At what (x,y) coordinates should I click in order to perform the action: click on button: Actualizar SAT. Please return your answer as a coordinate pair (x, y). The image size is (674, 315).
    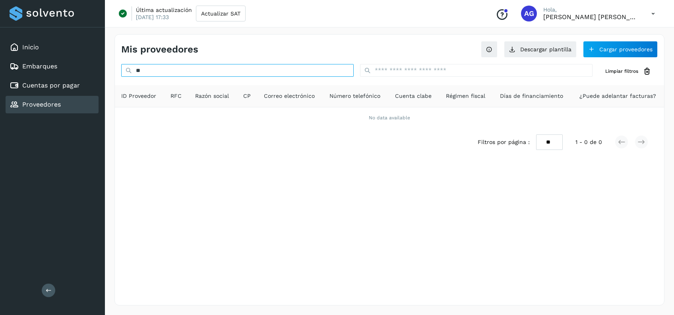
    Looking at the image, I should click on (220, 14).